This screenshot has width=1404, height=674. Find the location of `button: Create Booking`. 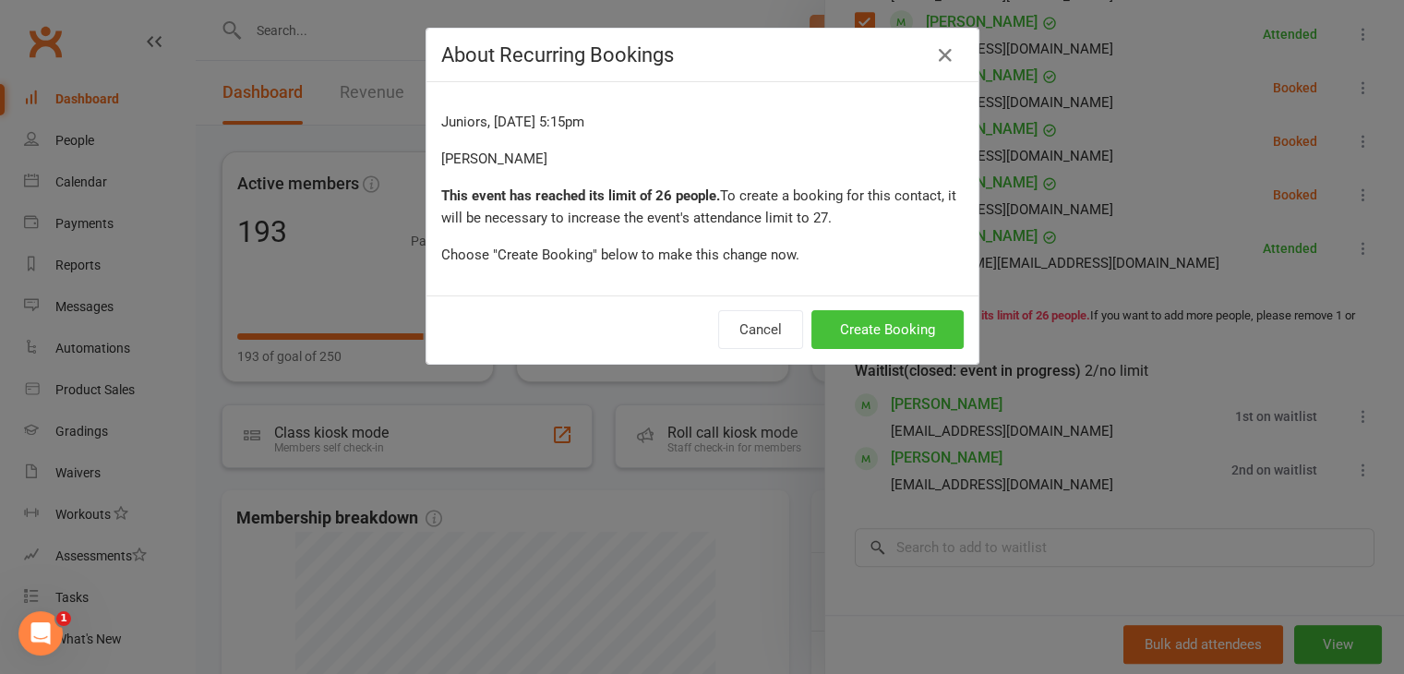

button: Create Booking is located at coordinates (887, 330).